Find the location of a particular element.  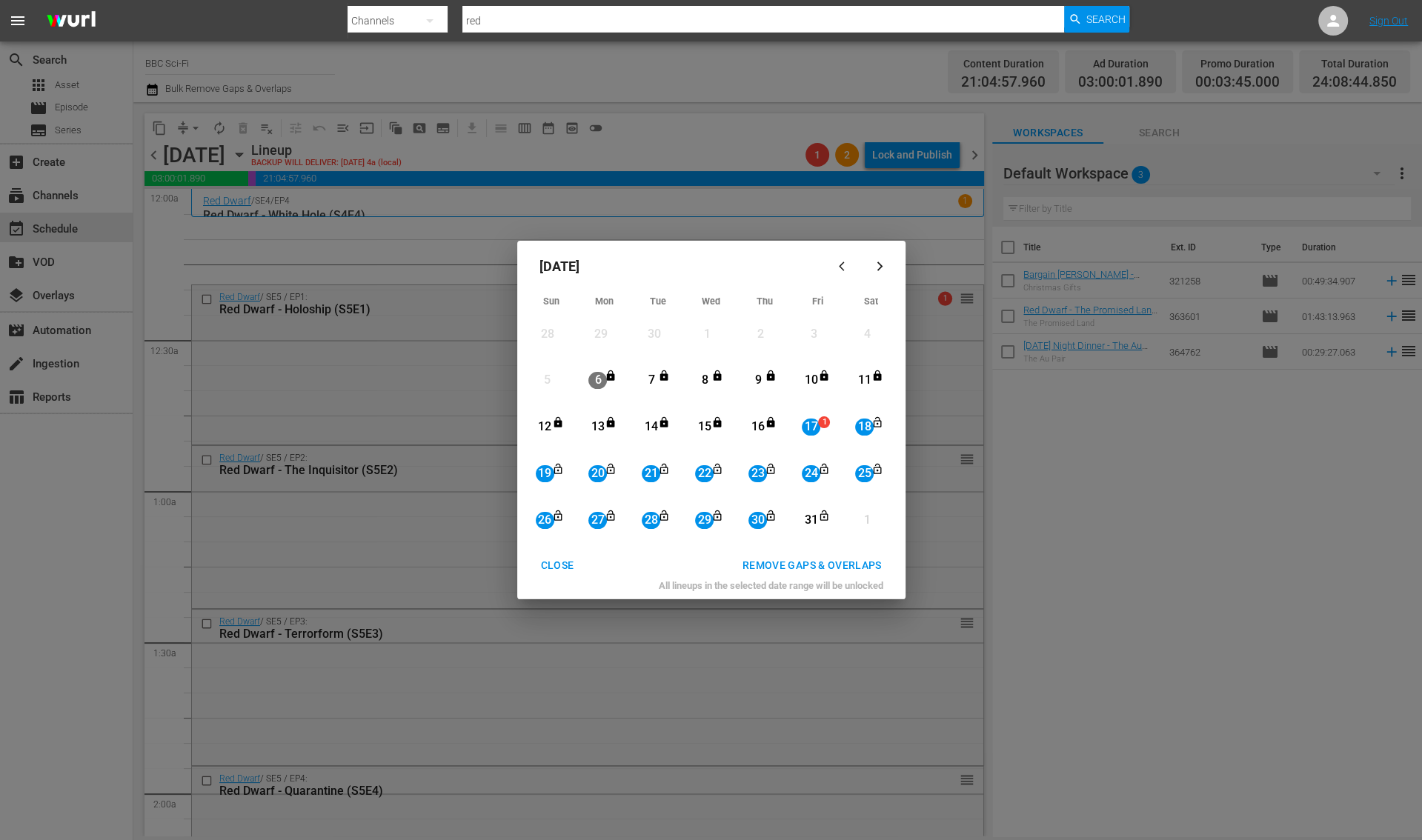

div: 2 is located at coordinates (760, 334).